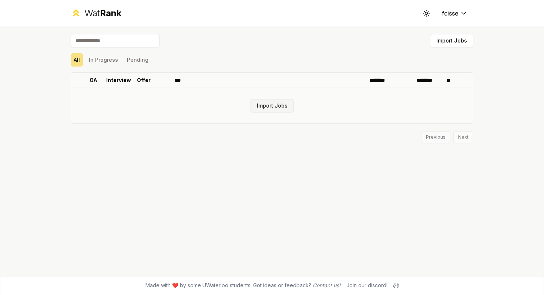 Image resolution: width=544 pixels, height=295 pixels. Describe the element at coordinates (103, 60) in the screenshot. I see `button: In Progress` at that location.